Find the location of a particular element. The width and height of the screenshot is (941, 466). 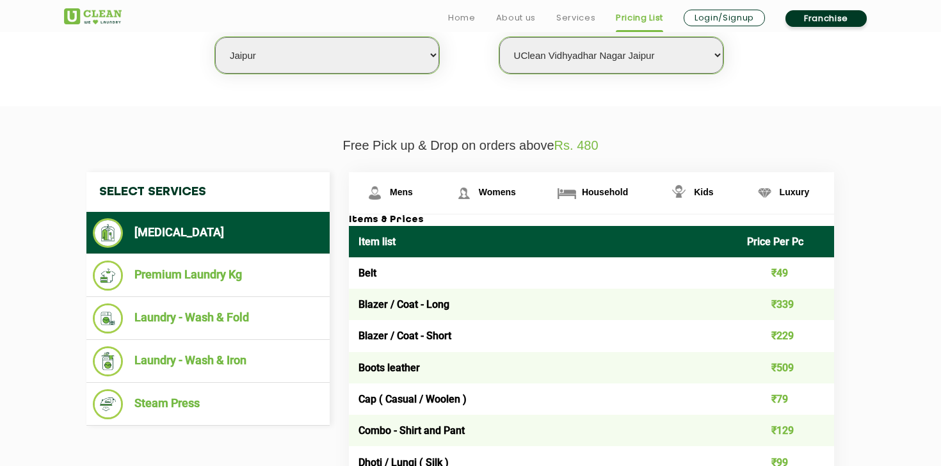

h4: Select Services is located at coordinates (208, 192).